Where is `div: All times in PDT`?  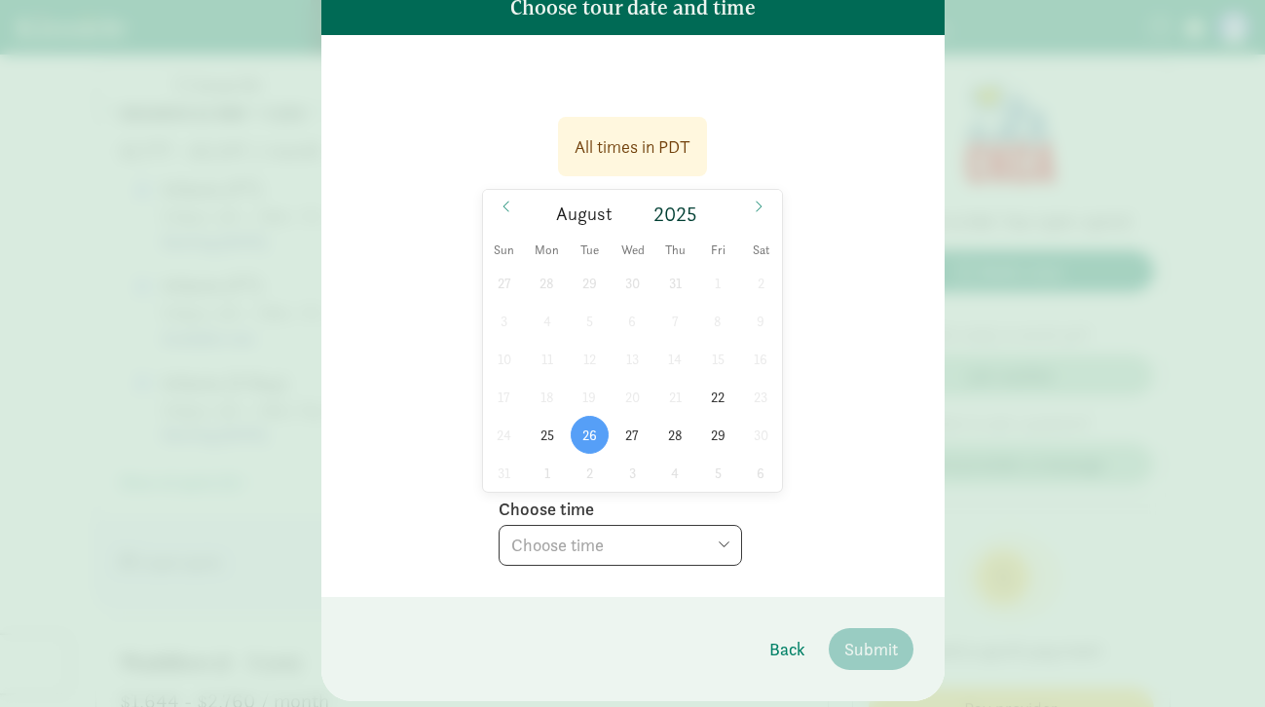
div: All times in PDT is located at coordinates (632, 146).